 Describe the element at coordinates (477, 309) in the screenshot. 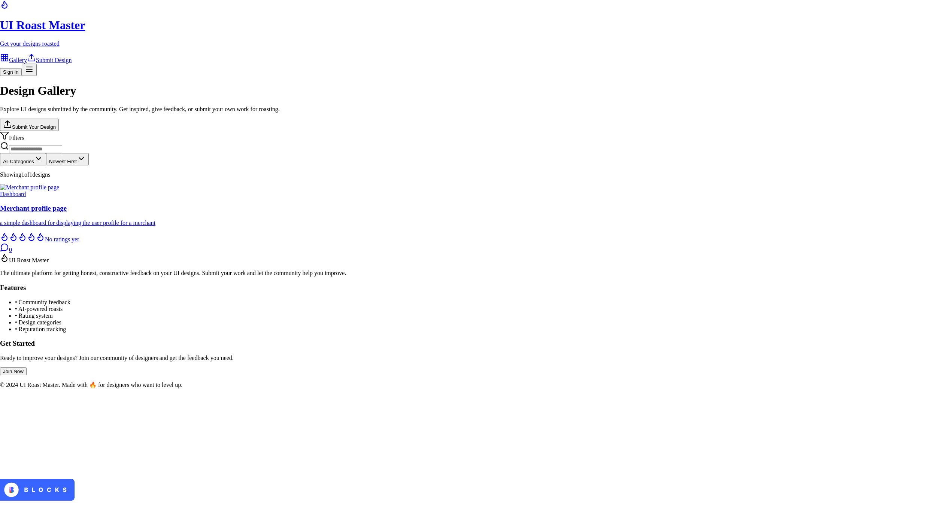

I see `li: • AI-powered roasts` at that location.